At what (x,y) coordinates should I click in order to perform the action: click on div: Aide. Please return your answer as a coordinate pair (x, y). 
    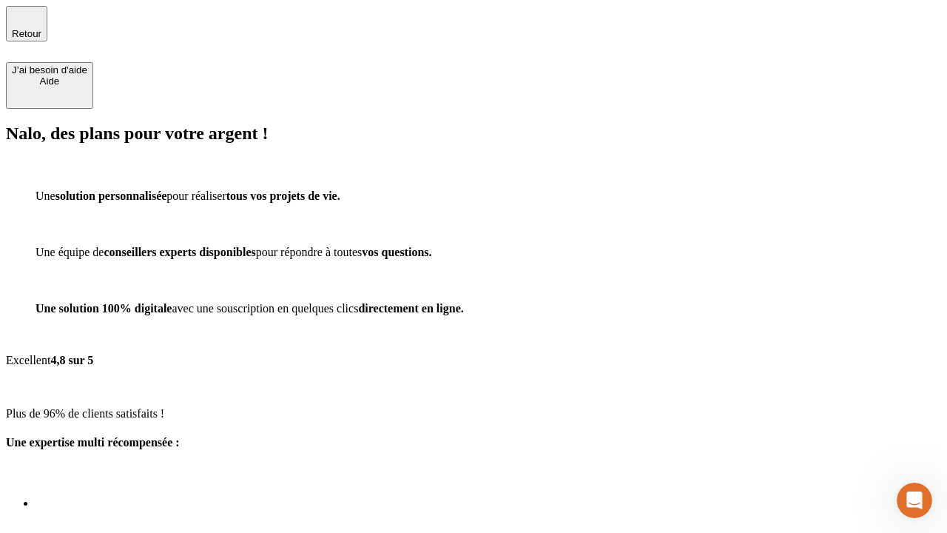
    Looking at the image, I should click on (50, 81).